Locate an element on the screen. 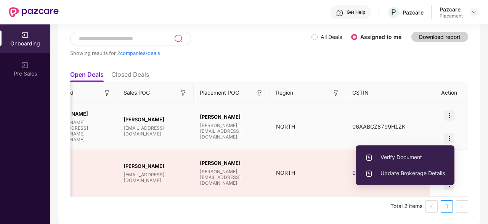 The width and height of the screenshot is (488, 224). span: Placement POC is located at coordinates (219, 93).